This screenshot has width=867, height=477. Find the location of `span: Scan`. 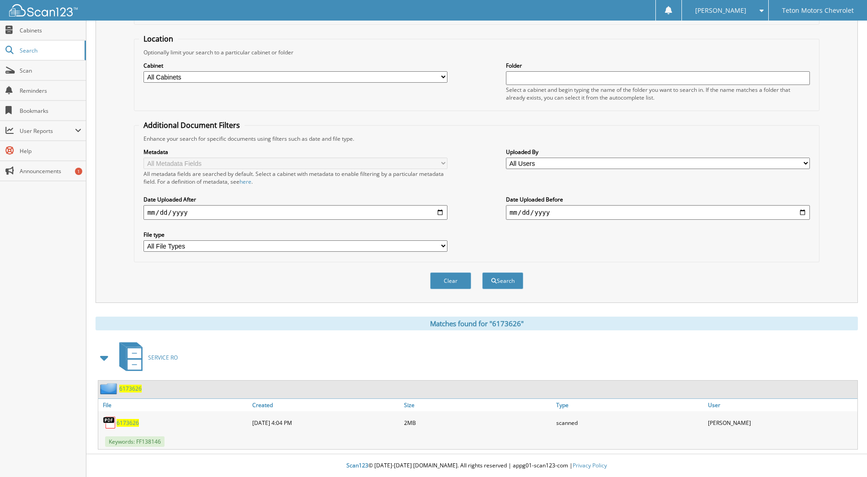

span: Scan is located at coordinates (50, 70).